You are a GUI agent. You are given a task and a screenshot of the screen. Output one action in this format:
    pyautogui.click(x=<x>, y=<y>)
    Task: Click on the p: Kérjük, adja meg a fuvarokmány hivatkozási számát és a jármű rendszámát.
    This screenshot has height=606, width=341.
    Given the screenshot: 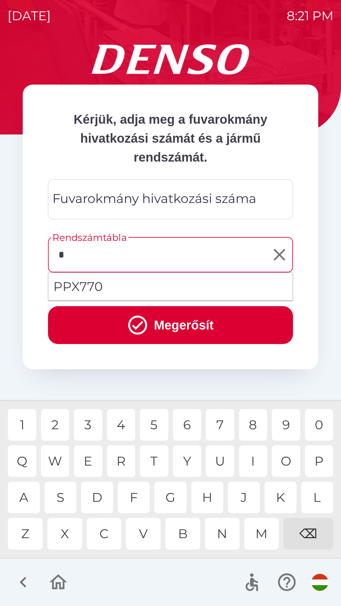 What is the action you would take?
    pyautogui.click(x=170, y=138)
    